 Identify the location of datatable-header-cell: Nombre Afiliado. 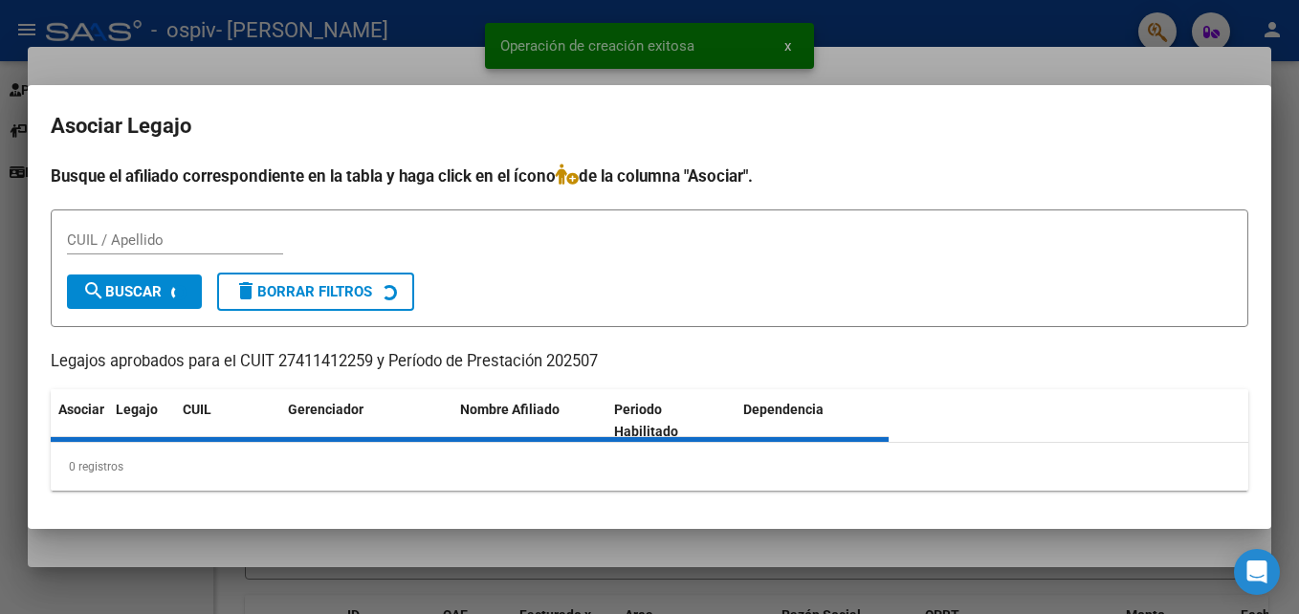
(529, 421).